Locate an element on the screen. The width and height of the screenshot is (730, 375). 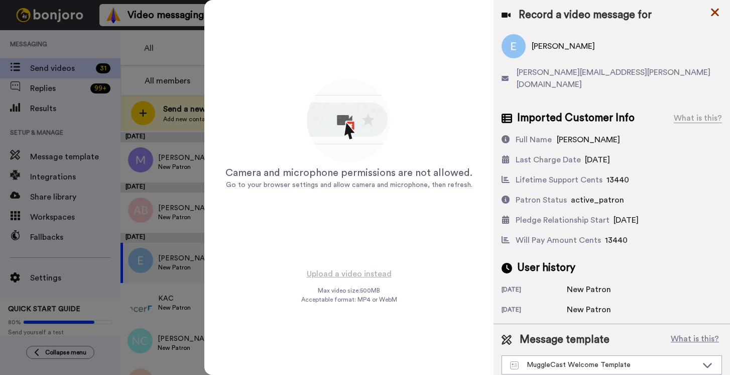
span: Acceptable format: MP4 or WebM is located at coordinates (349, 299).